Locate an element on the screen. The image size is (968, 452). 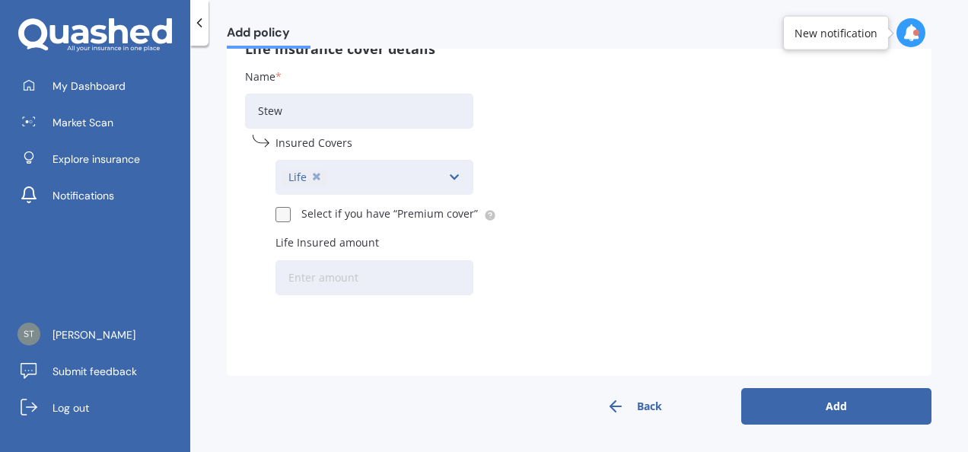
button: Back is located at coordinates (634, 406).